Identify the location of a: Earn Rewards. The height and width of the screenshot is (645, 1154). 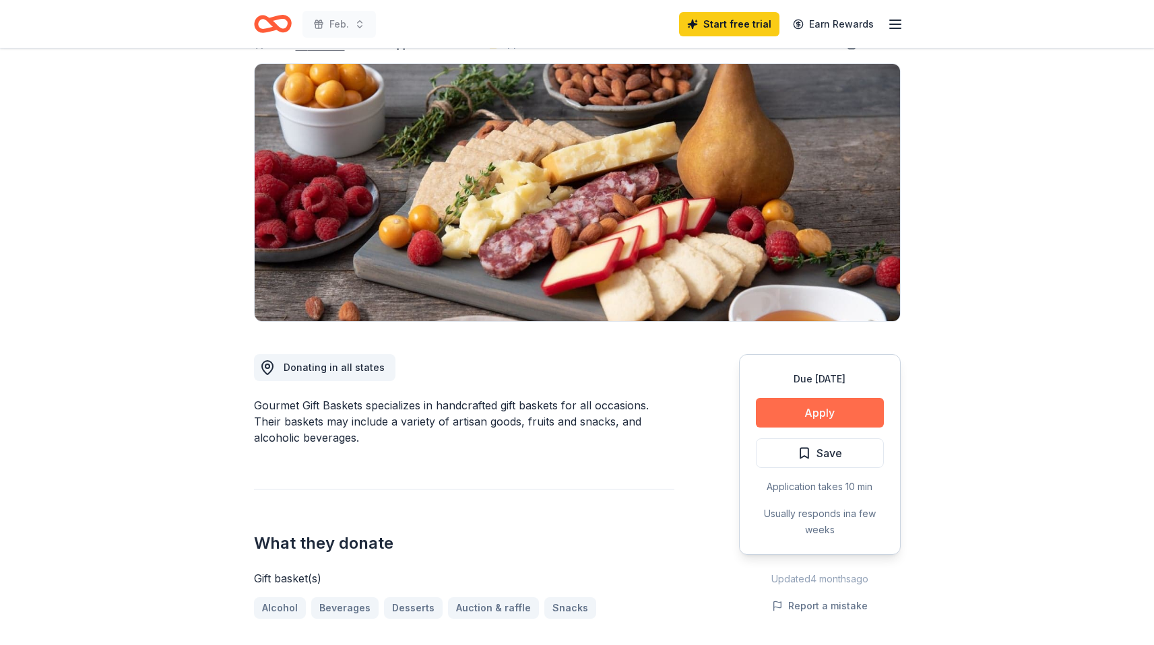
(833, 24).